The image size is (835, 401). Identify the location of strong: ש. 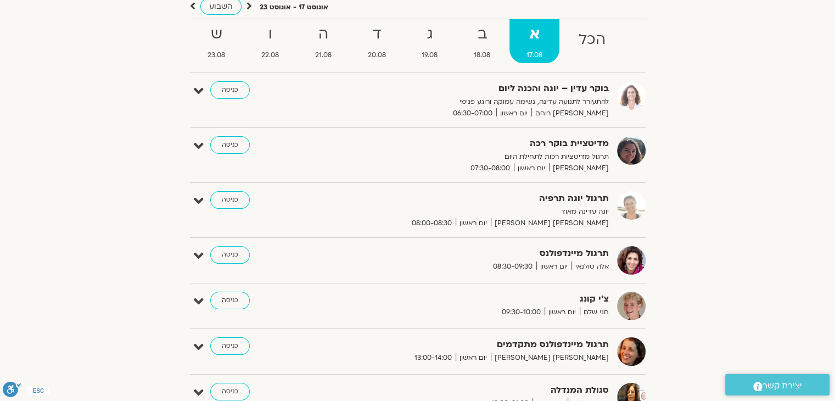
(217, 34).